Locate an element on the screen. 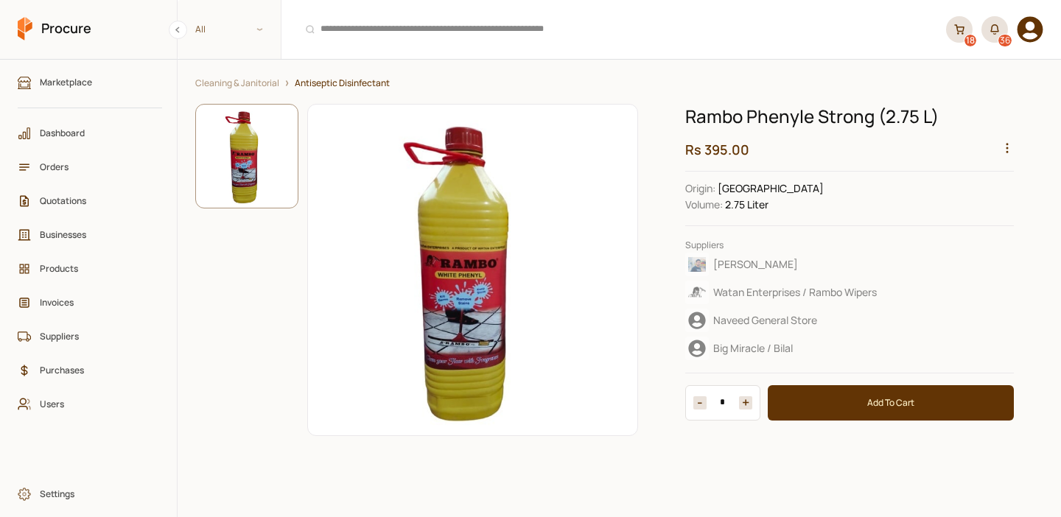  button: Watan Enterprises / Rambo Wipers is located at coordinates (850, 293).